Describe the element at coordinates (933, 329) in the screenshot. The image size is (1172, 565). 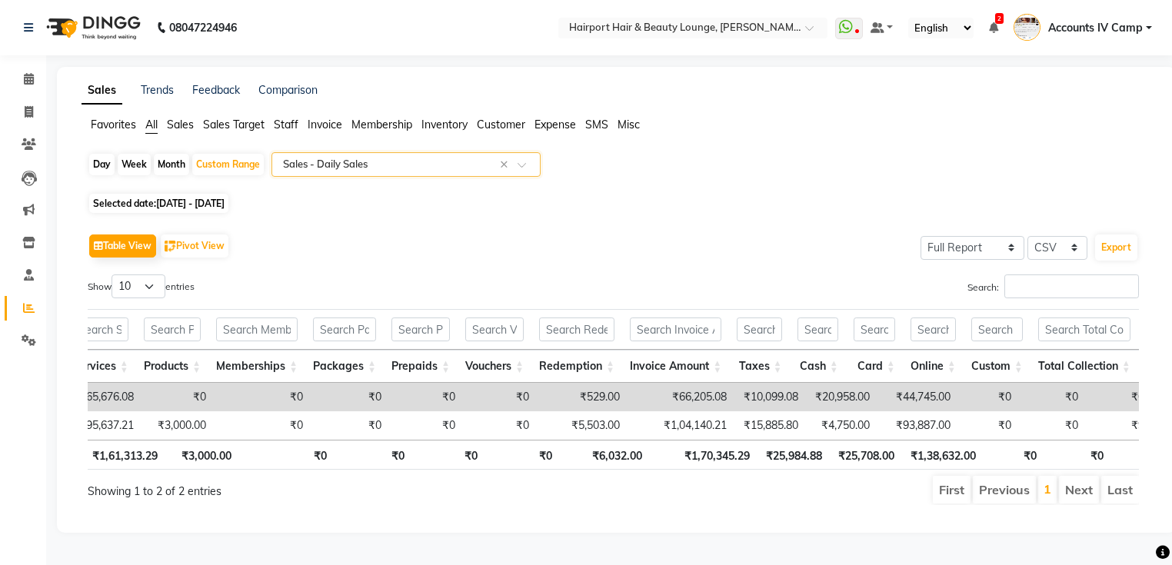
I see `input: Search Online` at that location.